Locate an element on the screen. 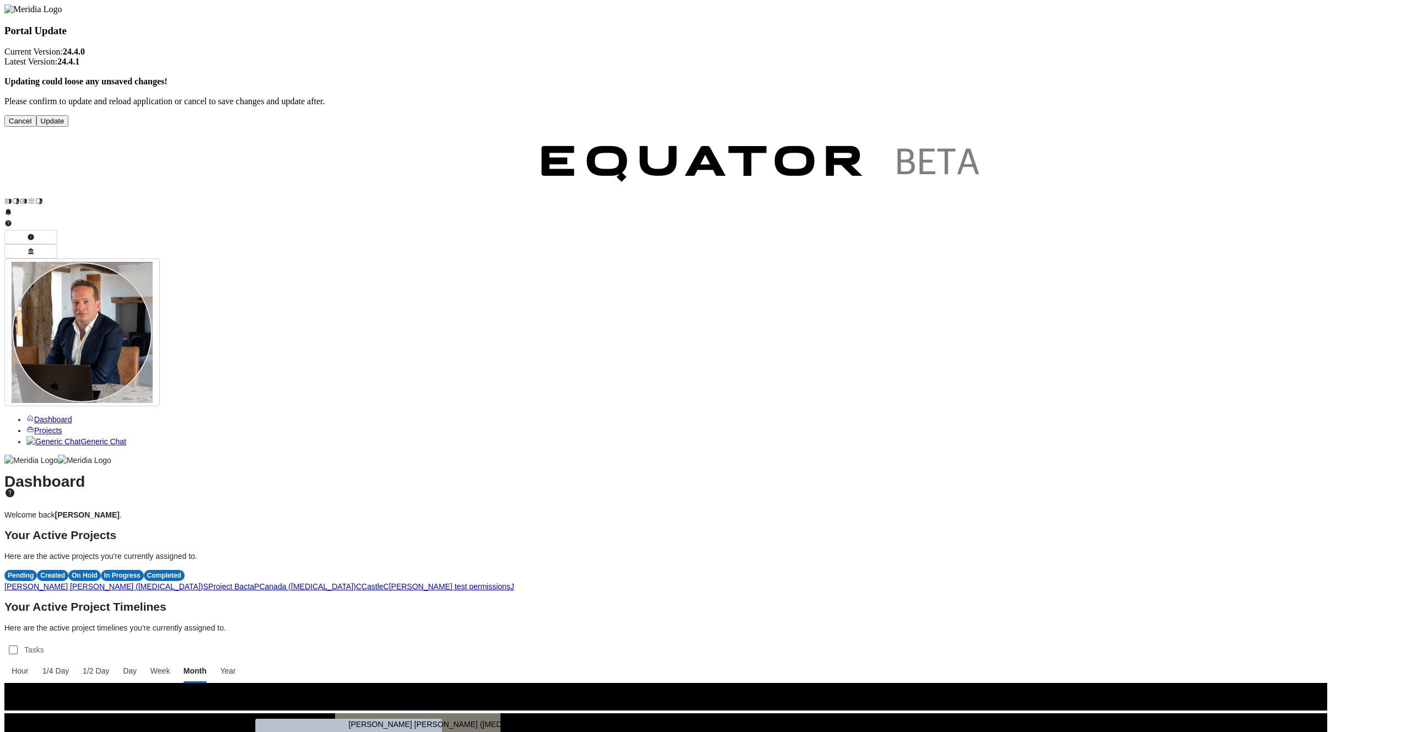  a: Projects is located at coordinates (44, 431).